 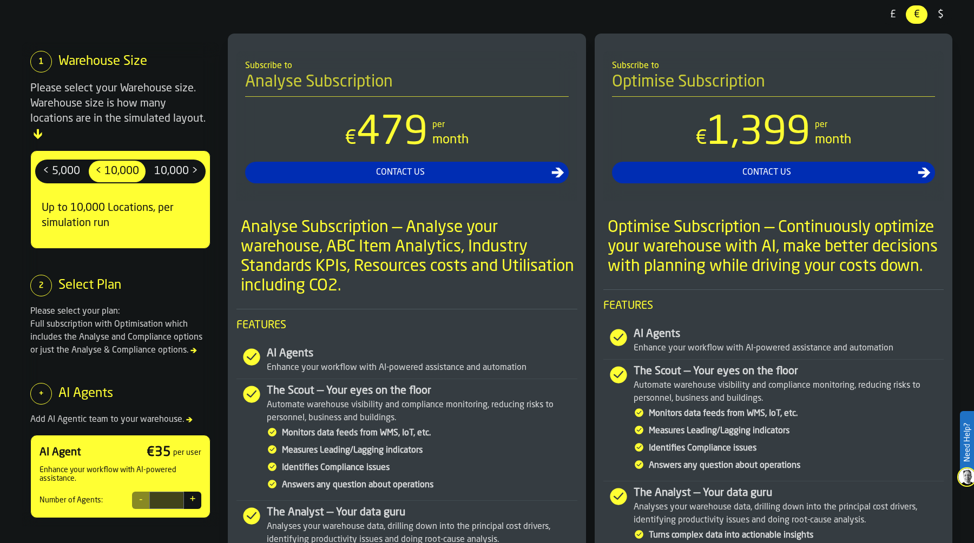 I want to click on div: € 35, so click(x=159, y=453).